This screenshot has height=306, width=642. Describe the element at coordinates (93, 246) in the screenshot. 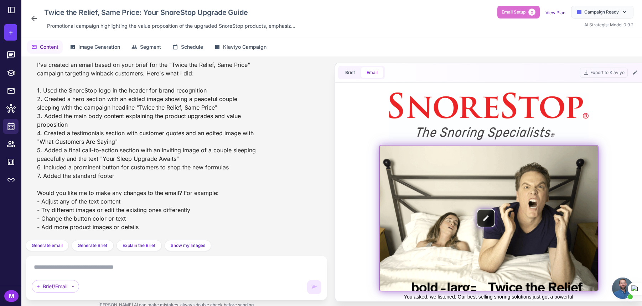

I see `button: Generate Brief` at that location.